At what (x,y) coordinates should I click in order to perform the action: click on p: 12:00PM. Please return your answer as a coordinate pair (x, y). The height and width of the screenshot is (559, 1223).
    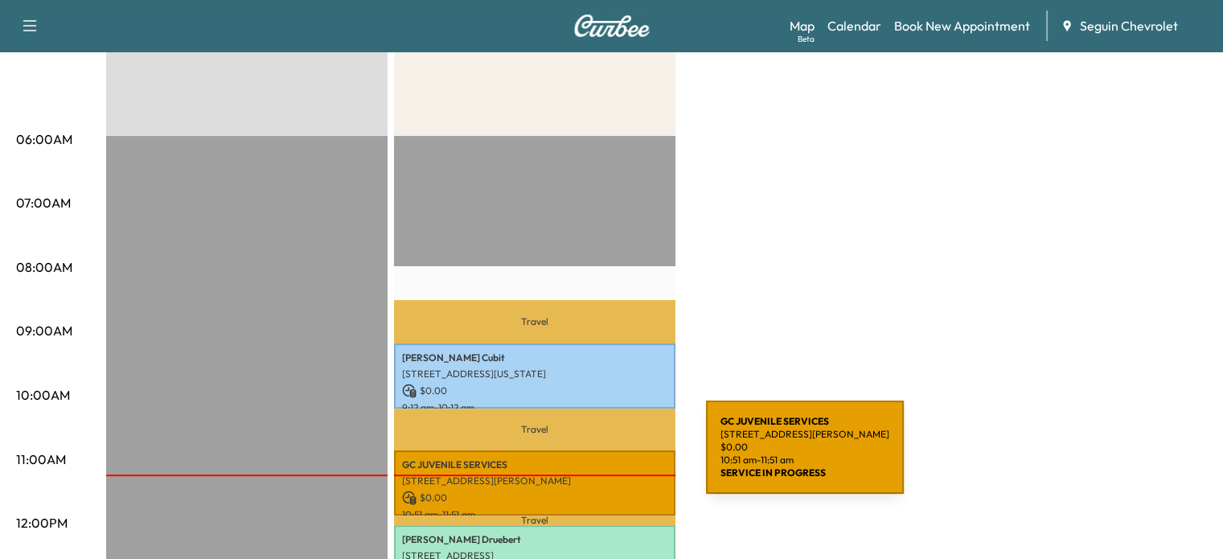
    Looking at the image, I should click on (42, 523).